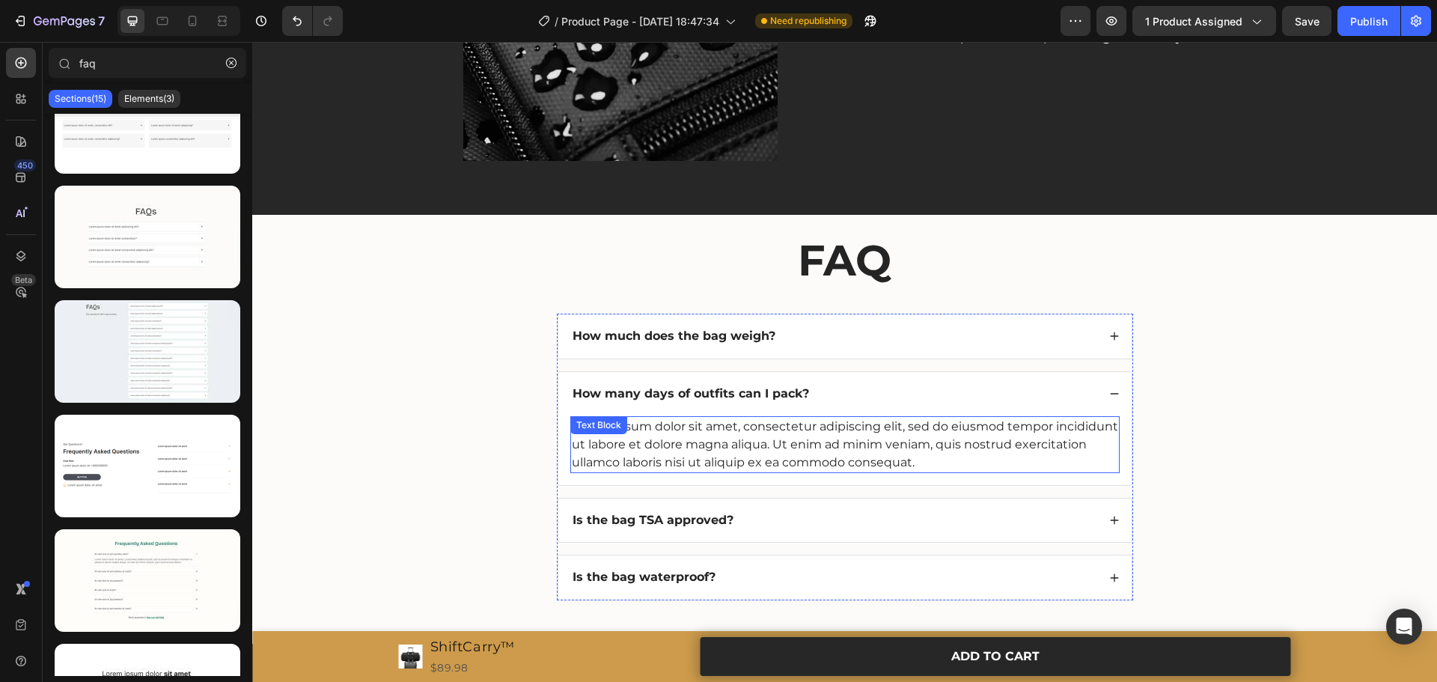  What do you see at coordinates (1194, 21) in the screenshot?
I see `span: 1 product assigned` at bounding box center [1194, 21].